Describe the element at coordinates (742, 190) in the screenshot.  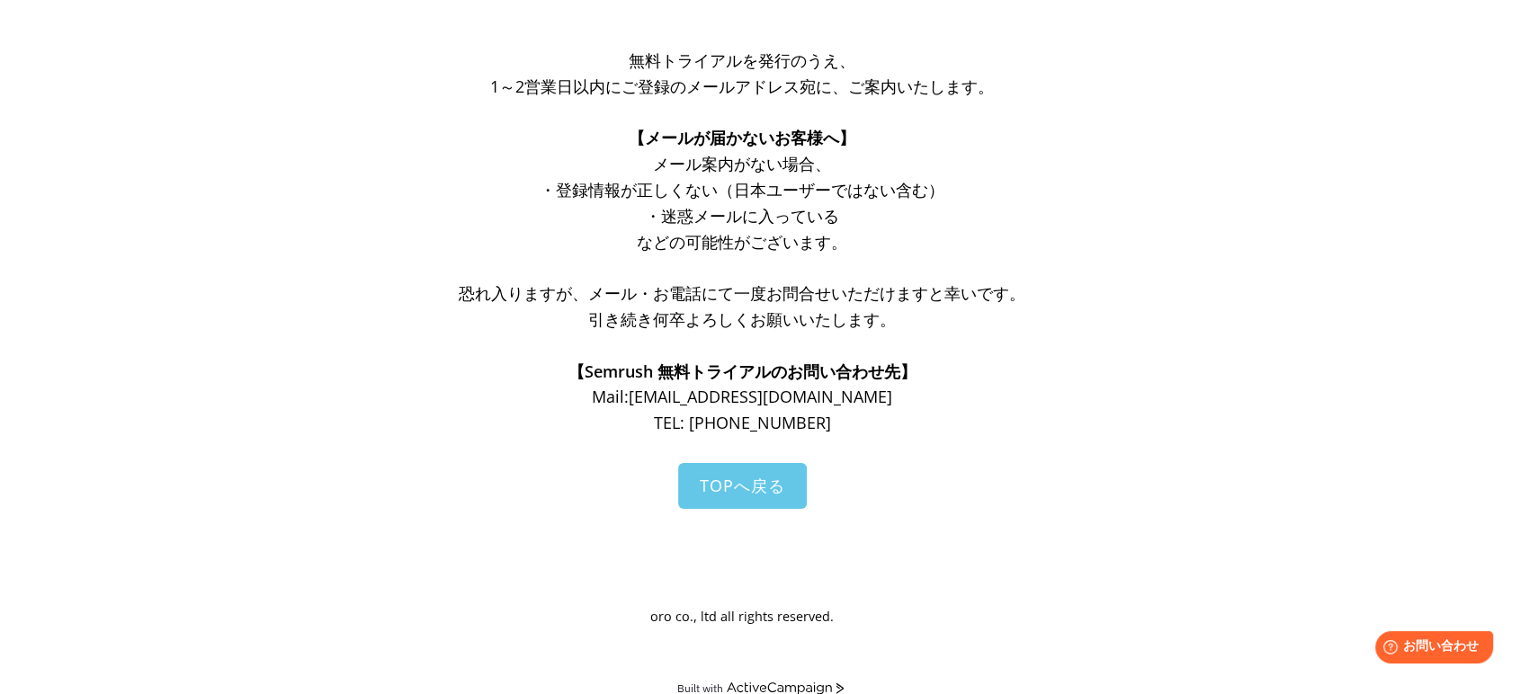
I see `span: ・登録情報が正しくない（日本ユーザーではない含む）` at that location.